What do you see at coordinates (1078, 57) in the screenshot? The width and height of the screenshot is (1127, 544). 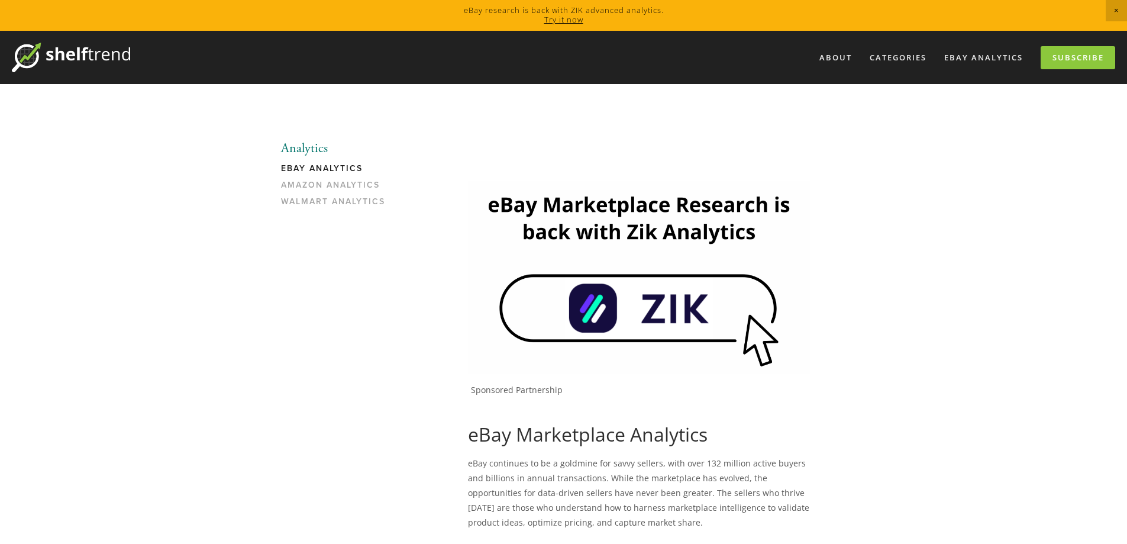 I see `a: Subscribe` at bounding box center [1078, 57].